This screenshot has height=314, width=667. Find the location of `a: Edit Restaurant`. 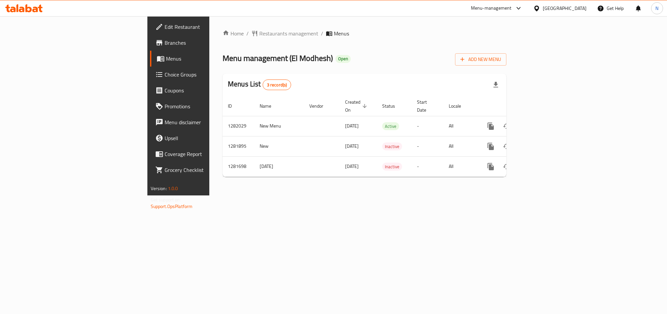

a: Edit Restaurant is located at coordinates (204, 27).